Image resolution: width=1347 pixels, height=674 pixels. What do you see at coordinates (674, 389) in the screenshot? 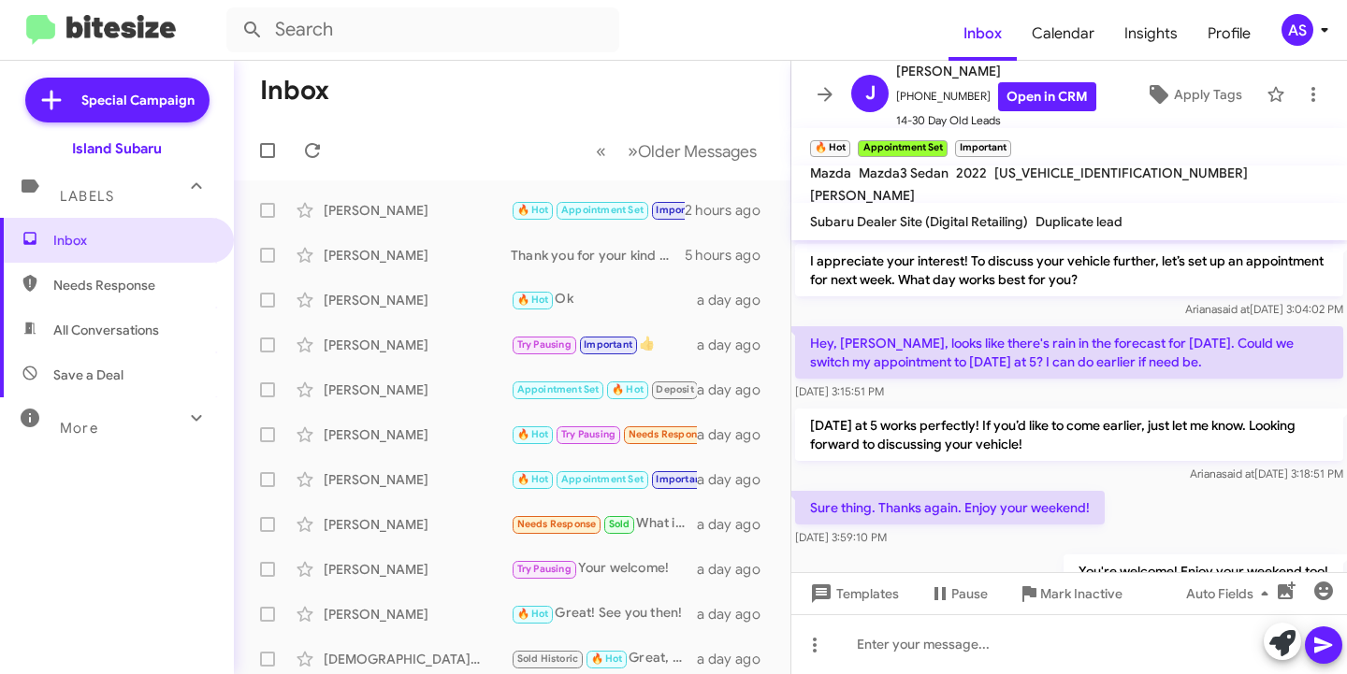
I see `span: Deposit` at bounding box center [674, 389].